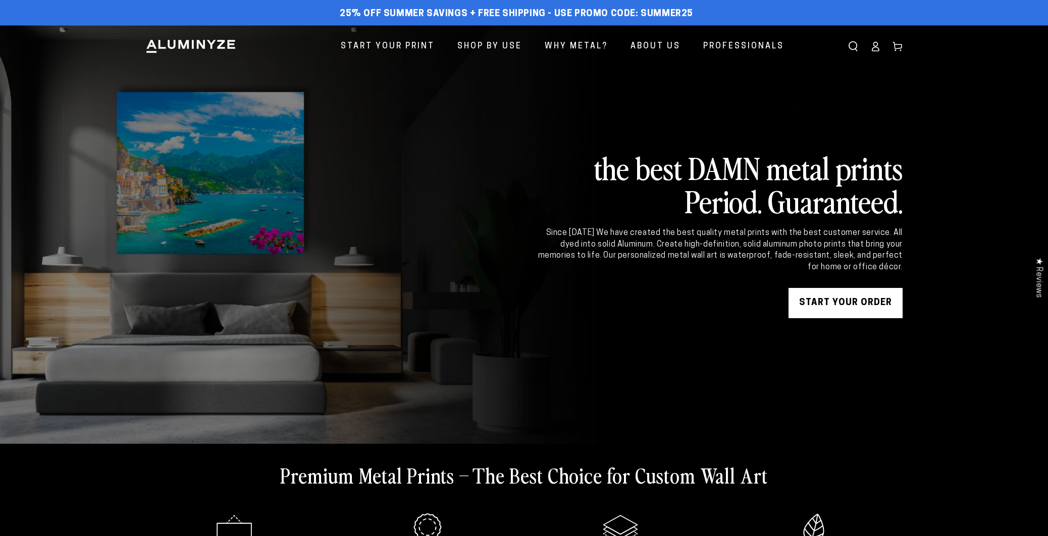  What do you see at coordinates (489, 46) in the screenshot?
I see `a: Shop By Use` at bounding box center [489, 46].